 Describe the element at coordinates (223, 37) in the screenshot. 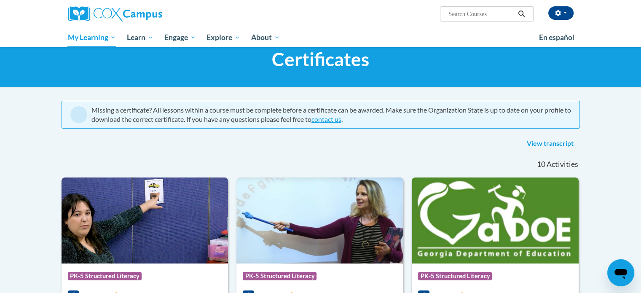

I see `a: Explore` at that location.